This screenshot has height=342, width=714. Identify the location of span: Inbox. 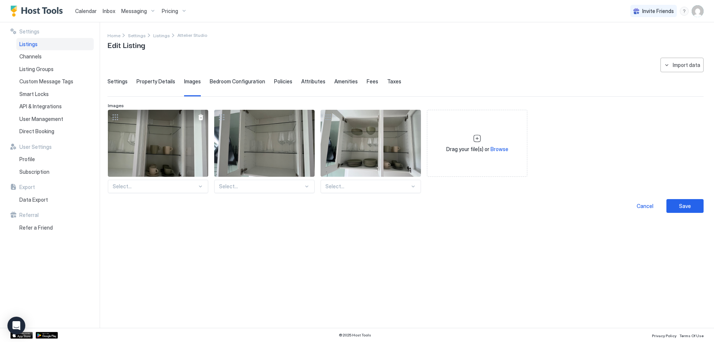
(109, 11).